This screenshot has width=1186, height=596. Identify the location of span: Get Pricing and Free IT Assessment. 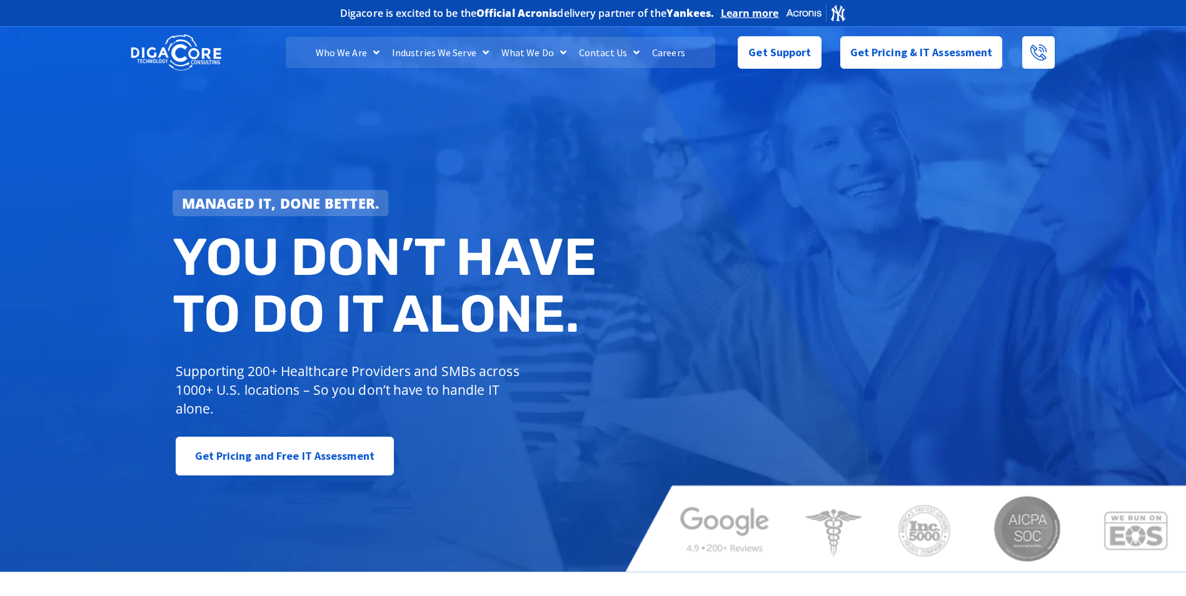
(284, 456).